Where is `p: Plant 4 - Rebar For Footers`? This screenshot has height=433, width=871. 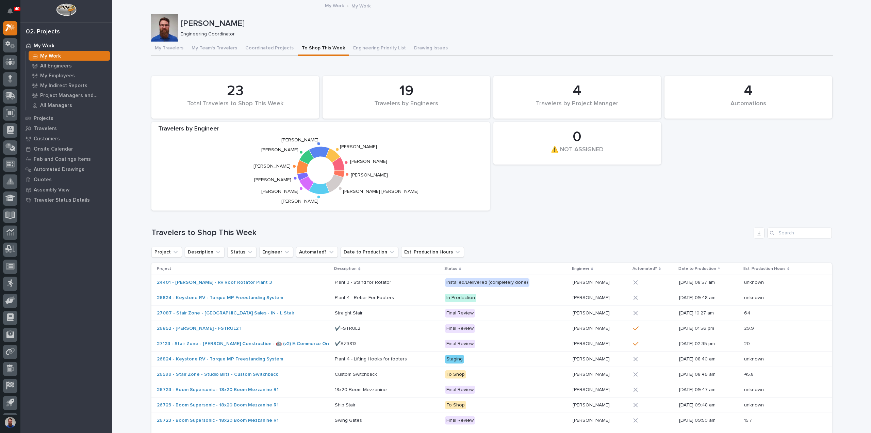 p: Plant 4 - Rebar For Footers is located at coordinates (365, 297).